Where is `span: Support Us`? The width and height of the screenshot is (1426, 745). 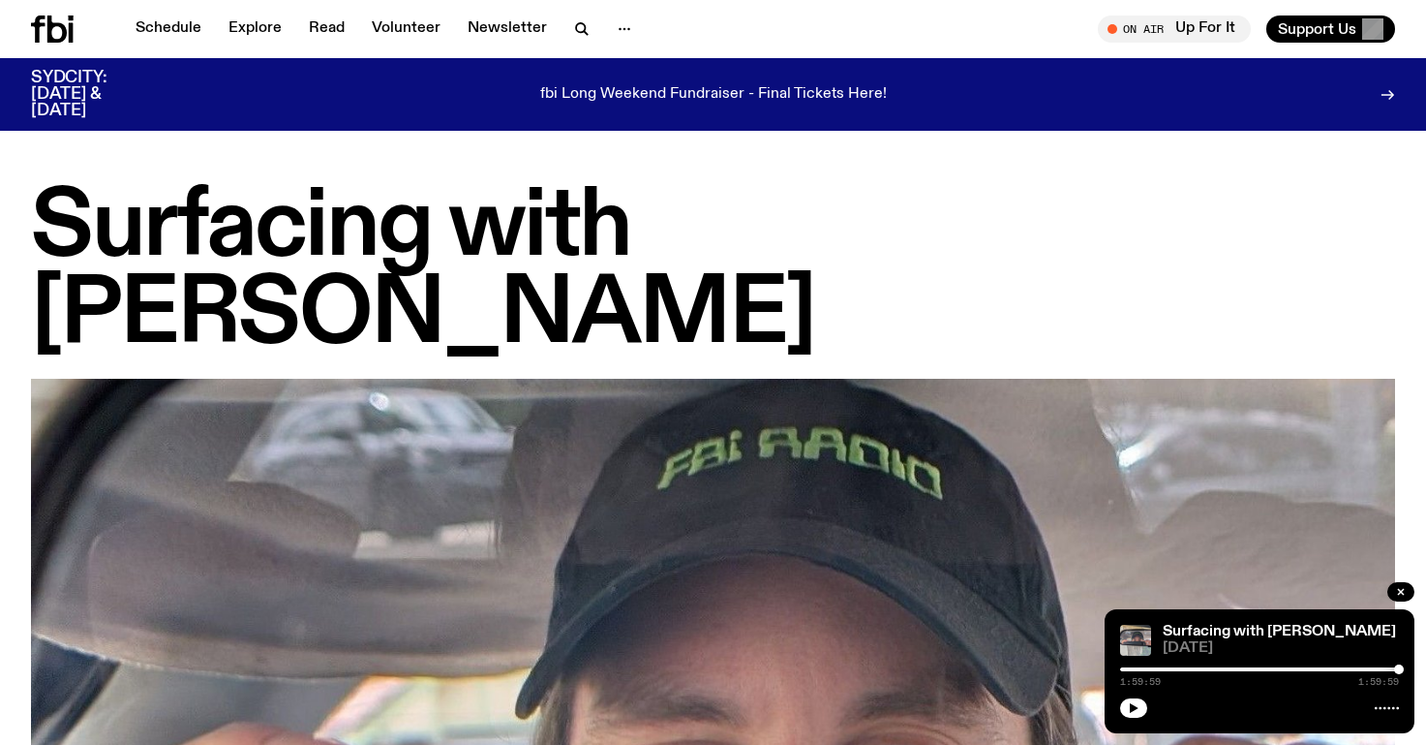 span: Support Us is located at coordinates (1317, 29).